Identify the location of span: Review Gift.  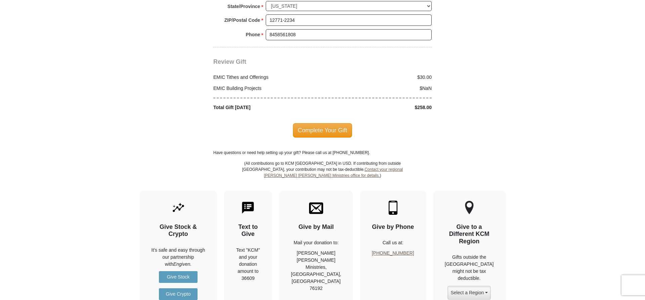
(230, 62).